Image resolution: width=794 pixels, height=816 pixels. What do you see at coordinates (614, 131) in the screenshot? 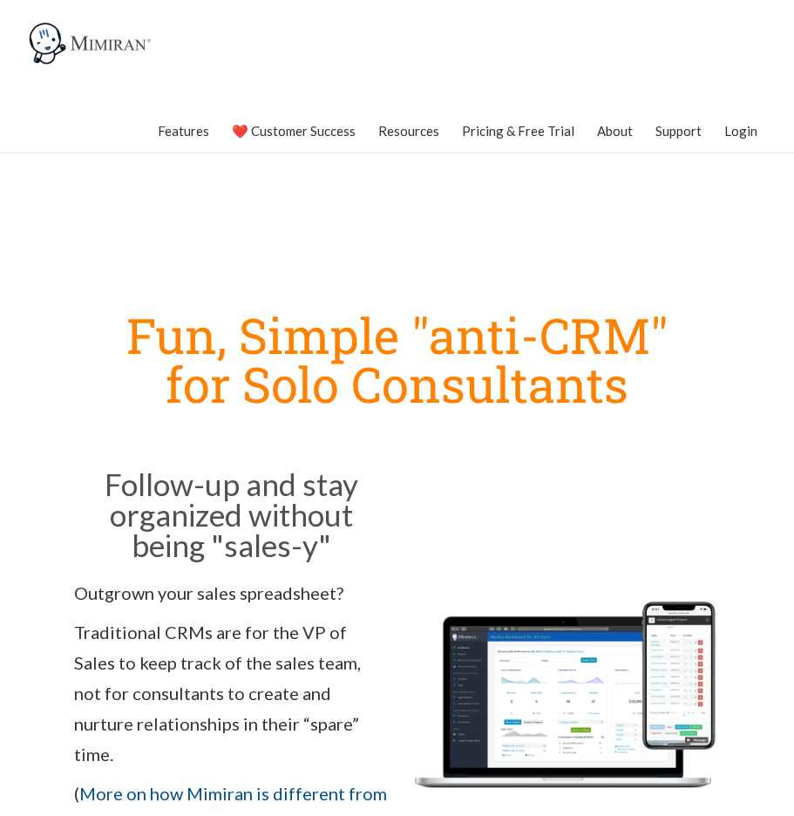
I see `a: About` at bounding box center [614, 131].